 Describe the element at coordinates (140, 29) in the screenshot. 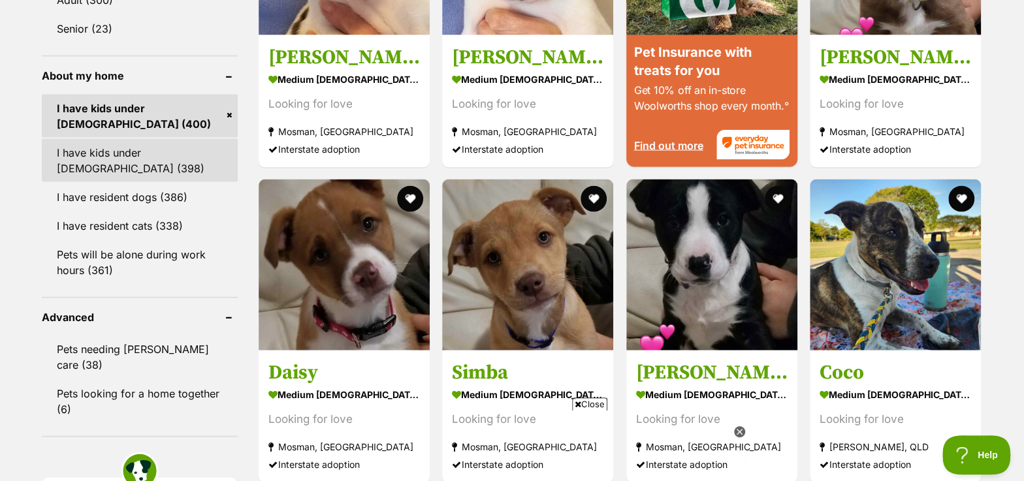

I see `a: Senior (23)` at that location.